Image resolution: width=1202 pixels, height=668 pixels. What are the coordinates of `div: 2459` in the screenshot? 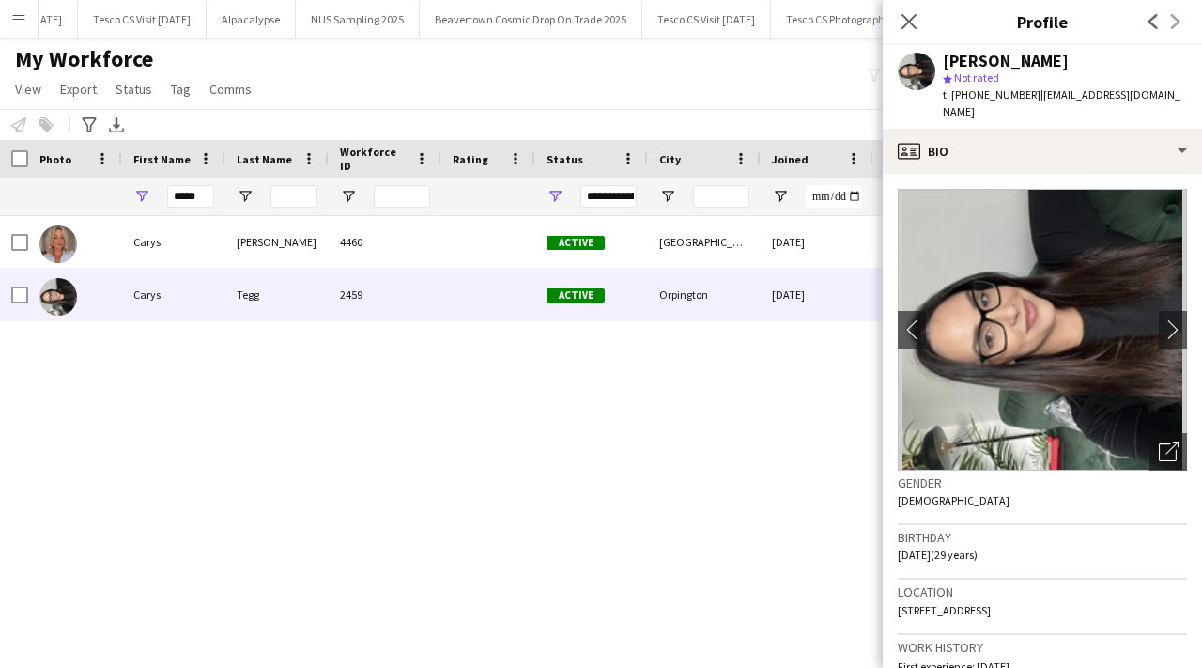 It's located at (385, 294).